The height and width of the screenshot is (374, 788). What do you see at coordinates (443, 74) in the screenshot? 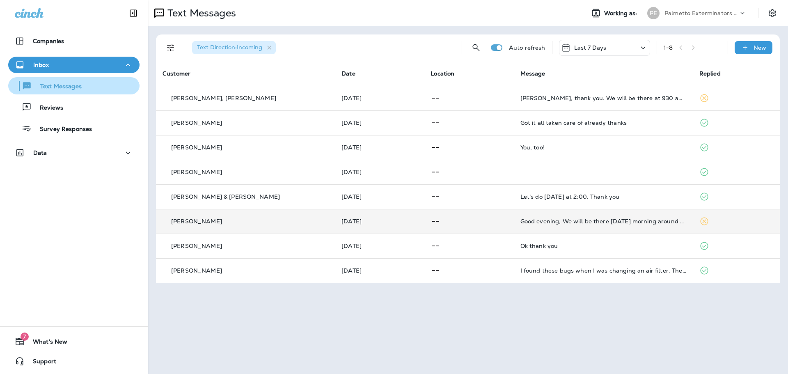
I see `span: Location` at bounding box center [443, 74].